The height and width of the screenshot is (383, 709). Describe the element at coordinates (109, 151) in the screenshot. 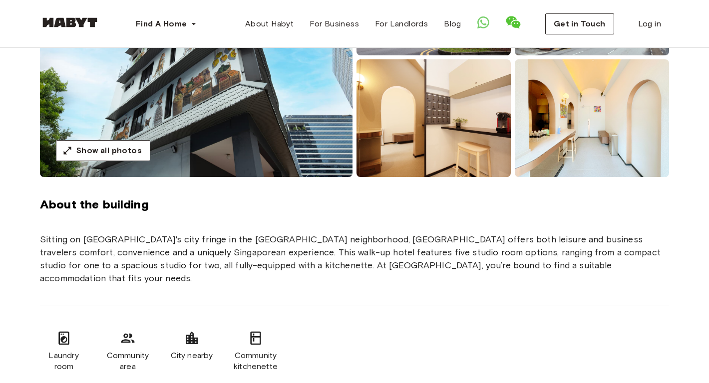

I see `span: Show all photos` at that location.